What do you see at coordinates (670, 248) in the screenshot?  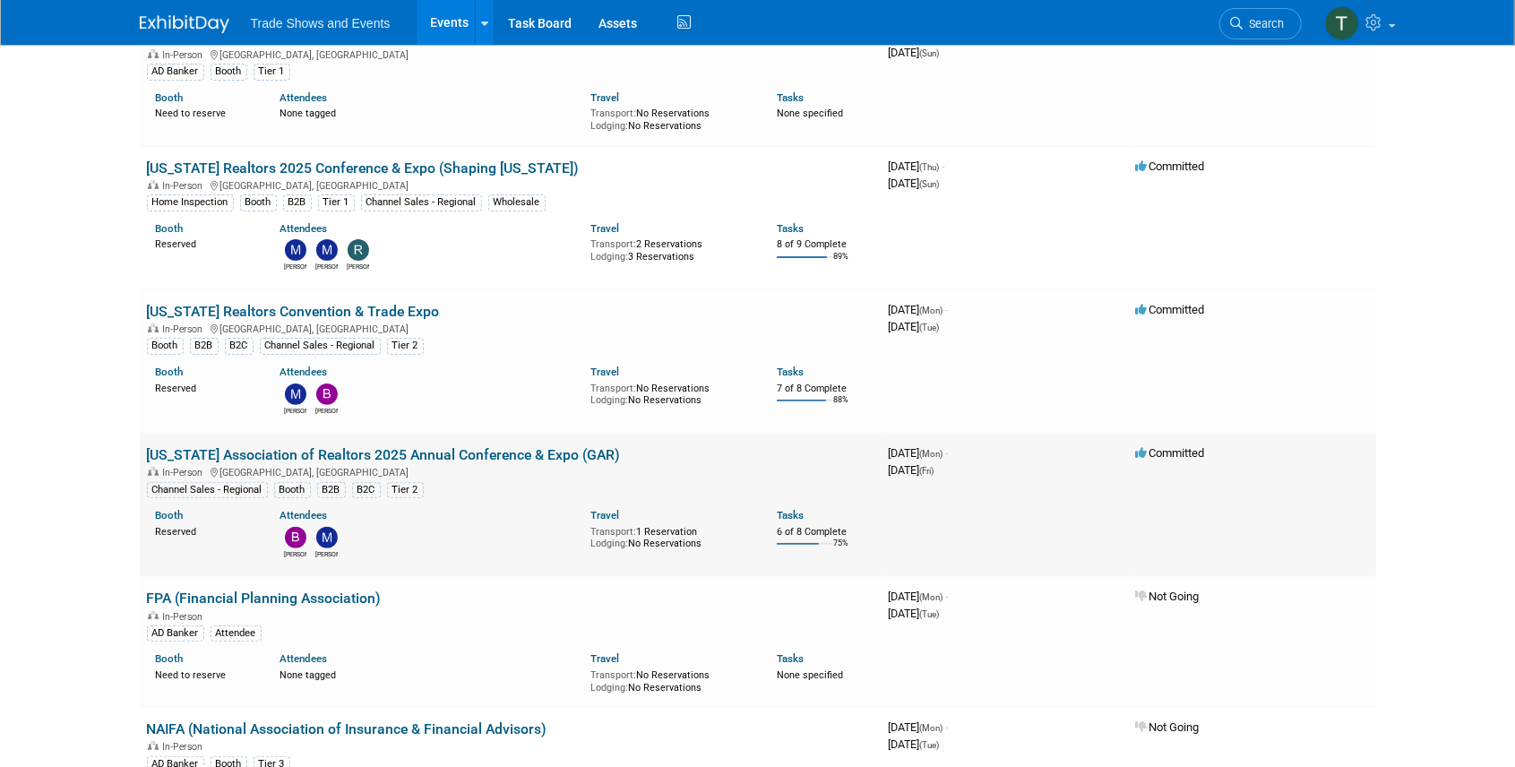 I see `div: 2 Reservations 3 Reservations` at bounding box center [670, 248].